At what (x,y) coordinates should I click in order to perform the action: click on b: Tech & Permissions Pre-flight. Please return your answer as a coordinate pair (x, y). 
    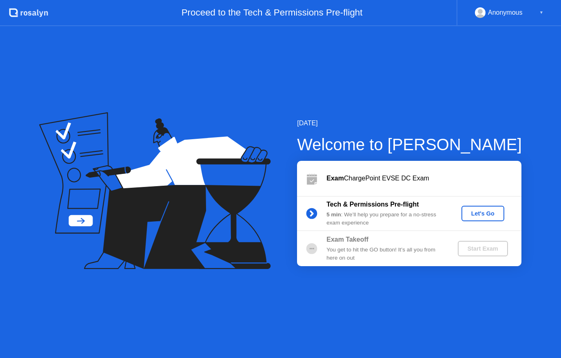
    Looking at the image, I should click on (373, 204).